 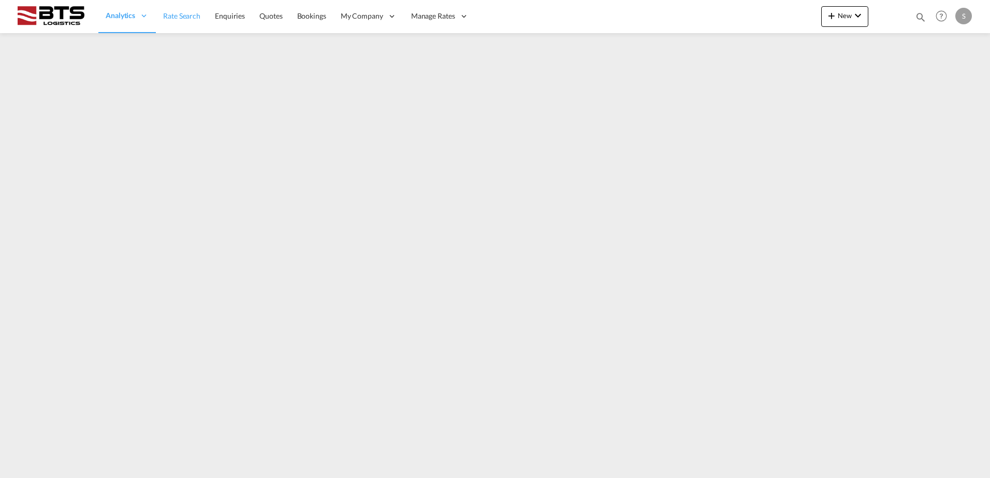 What do you see at coordinates (963, 16) in the screenshot?
I see `div: S` at bounding box center [963, 16].